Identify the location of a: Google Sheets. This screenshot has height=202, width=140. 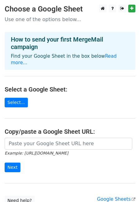
(116, 199).